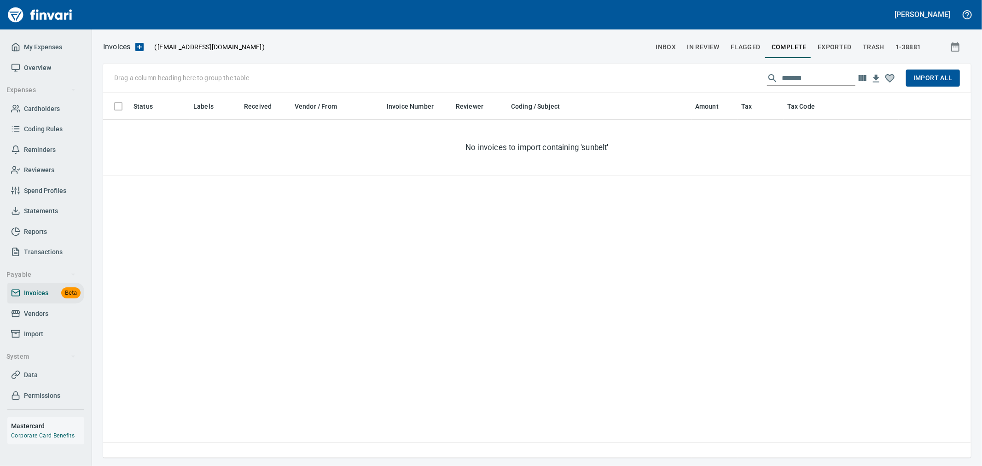 Image resolution: width=982 pixels, height=466 pixels. I want to click on a: Reminders, so click(46, 150).